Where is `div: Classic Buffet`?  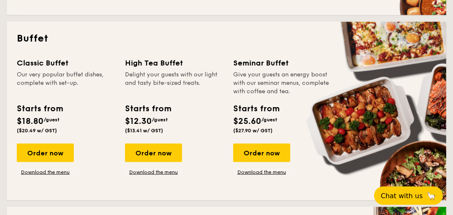 div: Classic Buffet is located at coordinates (66, 63).